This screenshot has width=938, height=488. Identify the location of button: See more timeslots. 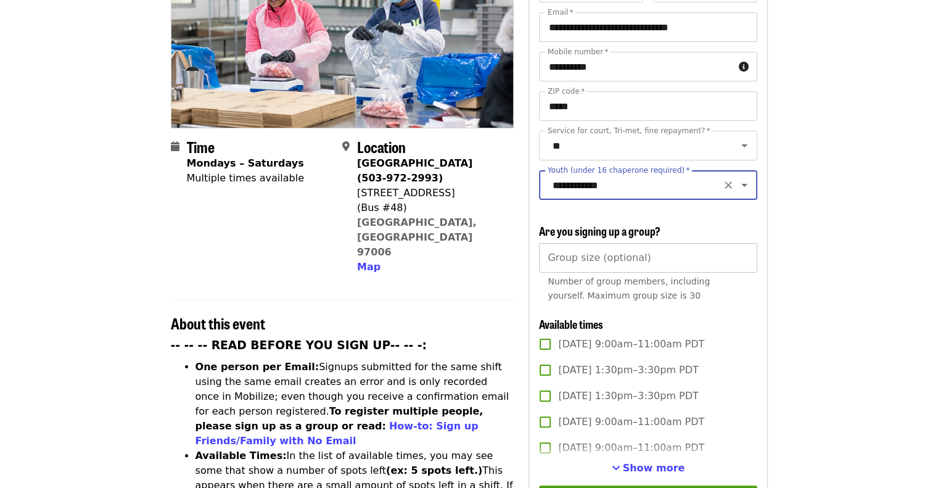
(648, 468).